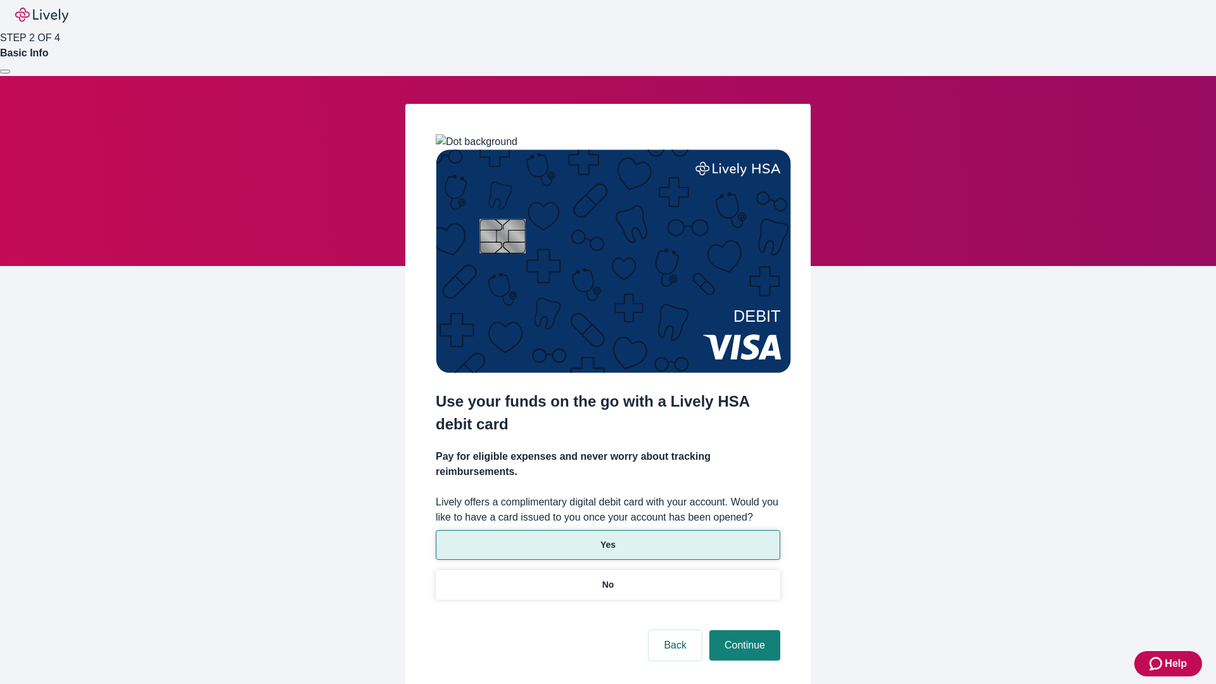 This screenshot has width=1216, height=684. Describe the element at coordinates (675, 645) in the screenshot. I see `button: Back` at that location.